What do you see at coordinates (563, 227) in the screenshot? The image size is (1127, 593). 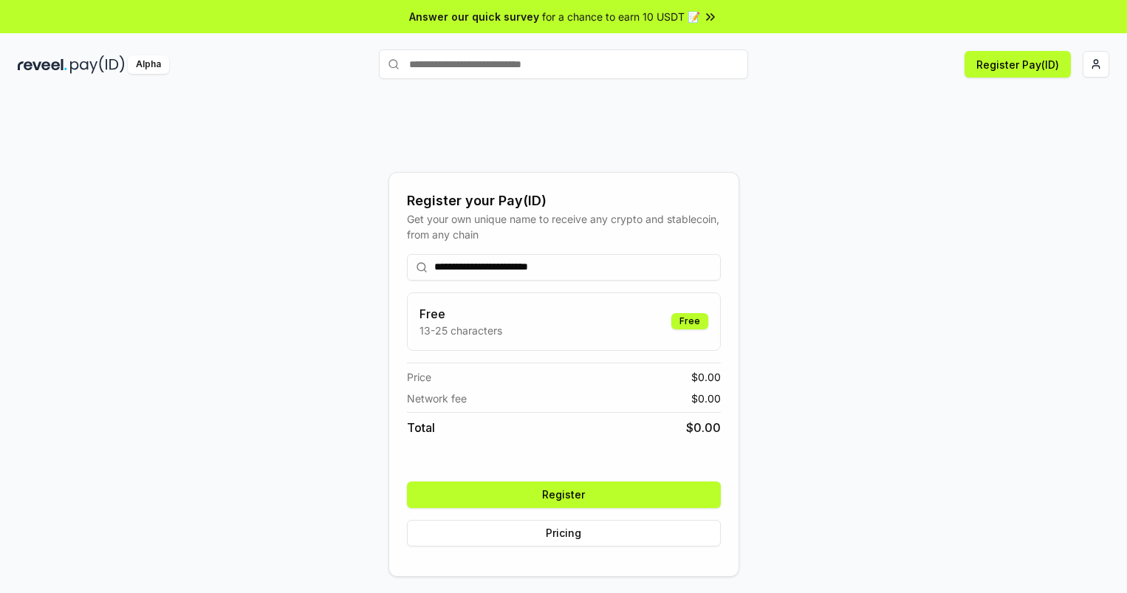 I see `div: Get your own unique name to receive any crypto and stablecoin, from any chain` at bounding box center [563, 227].